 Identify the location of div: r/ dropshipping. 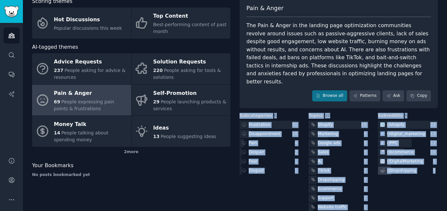
(401, 171).